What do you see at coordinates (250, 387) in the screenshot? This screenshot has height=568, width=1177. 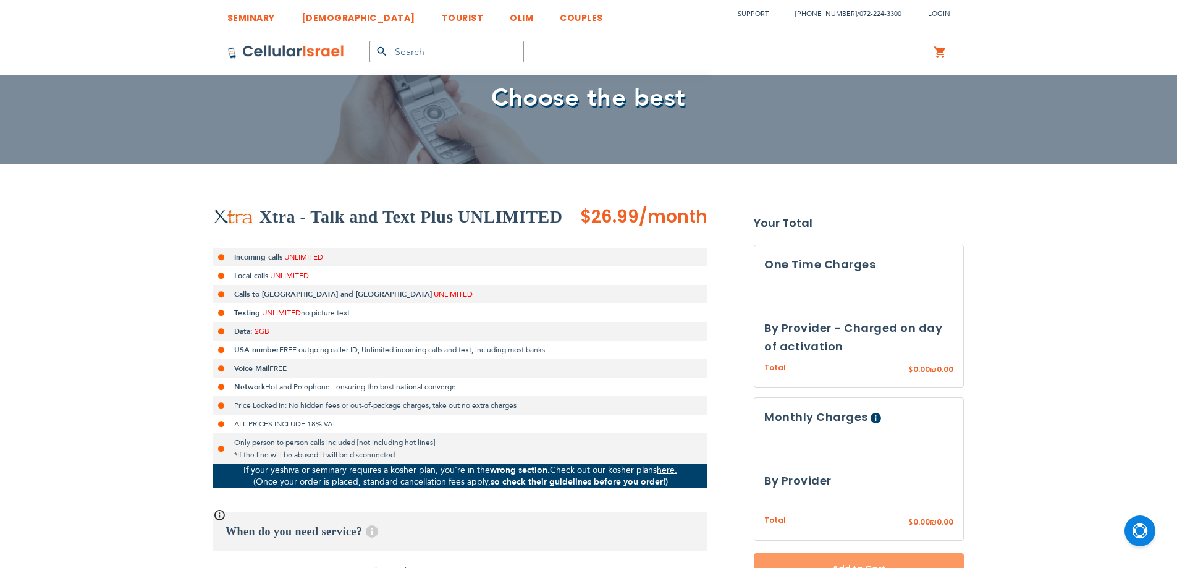 I see `strong: Network` at bounding box center [250, 387].